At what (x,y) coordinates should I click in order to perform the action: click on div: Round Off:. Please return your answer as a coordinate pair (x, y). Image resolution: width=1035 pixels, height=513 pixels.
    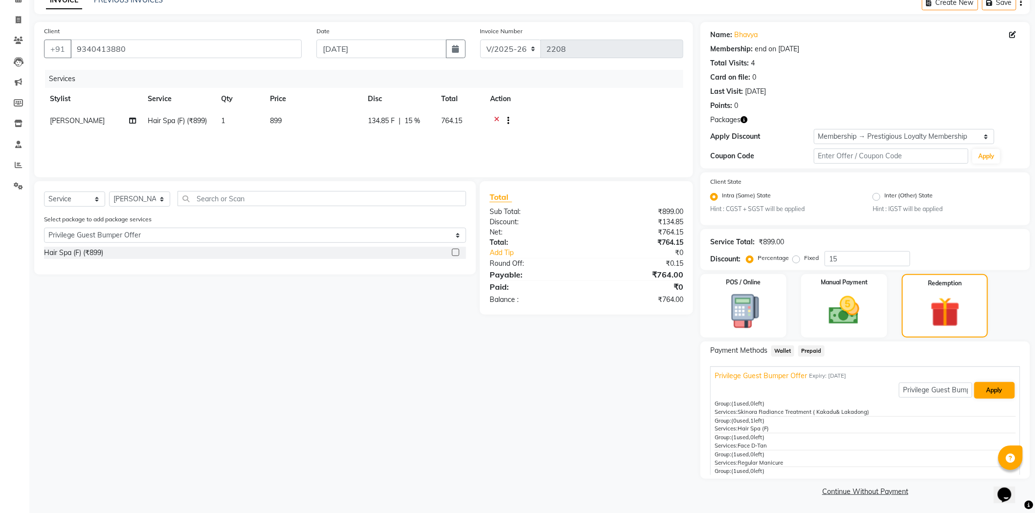
    Looking at the image, I should click on (534, 264).